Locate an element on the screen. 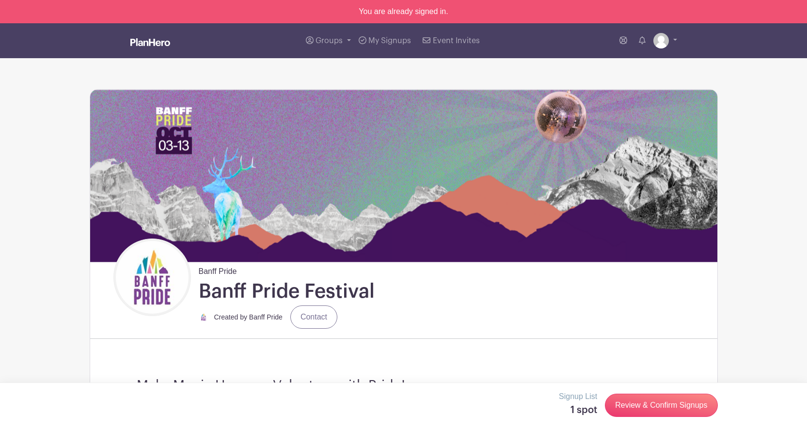 This screenshot has height=431, width=807. a: My Signups is located at coordinates (385, 41).